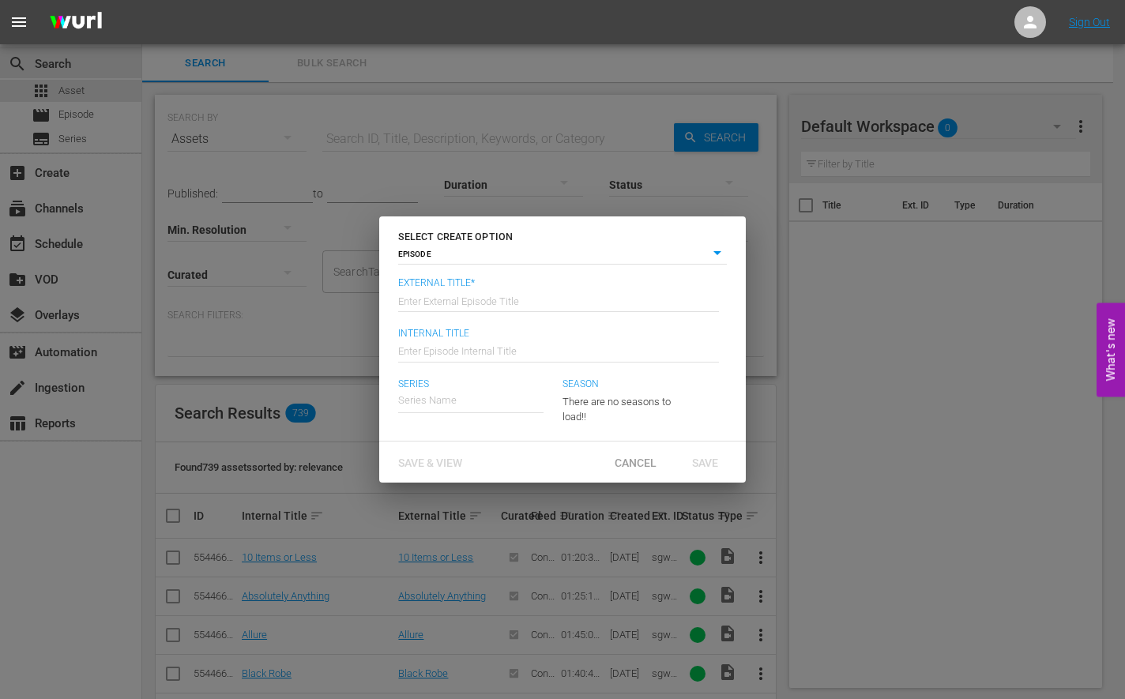  What do you see at coordinates (635, 463) in the screenshot?
I see `span: Cancel` at bounding box center [635, 463].